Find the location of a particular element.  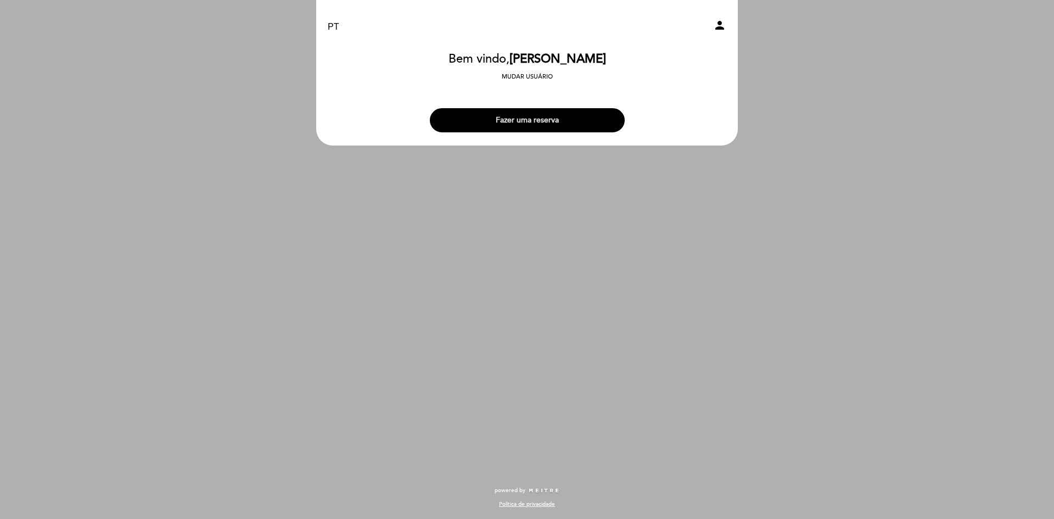

img: MEITRE is located at coordinates (543, 491).